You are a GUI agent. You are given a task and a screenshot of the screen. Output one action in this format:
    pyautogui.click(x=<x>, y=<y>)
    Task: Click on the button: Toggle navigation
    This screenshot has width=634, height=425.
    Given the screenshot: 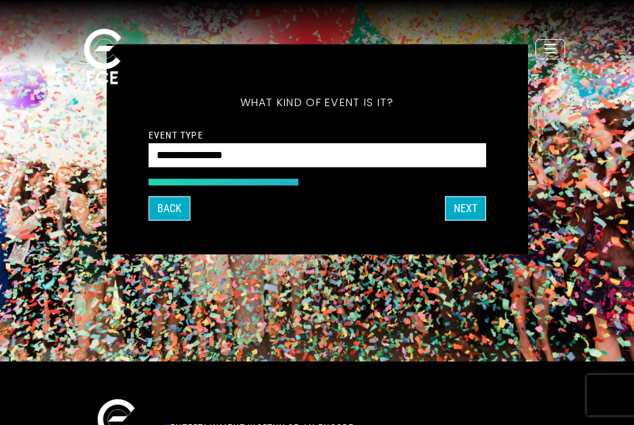 What is the action you would take?
    pyautogui.click(x=550, y=49)
    